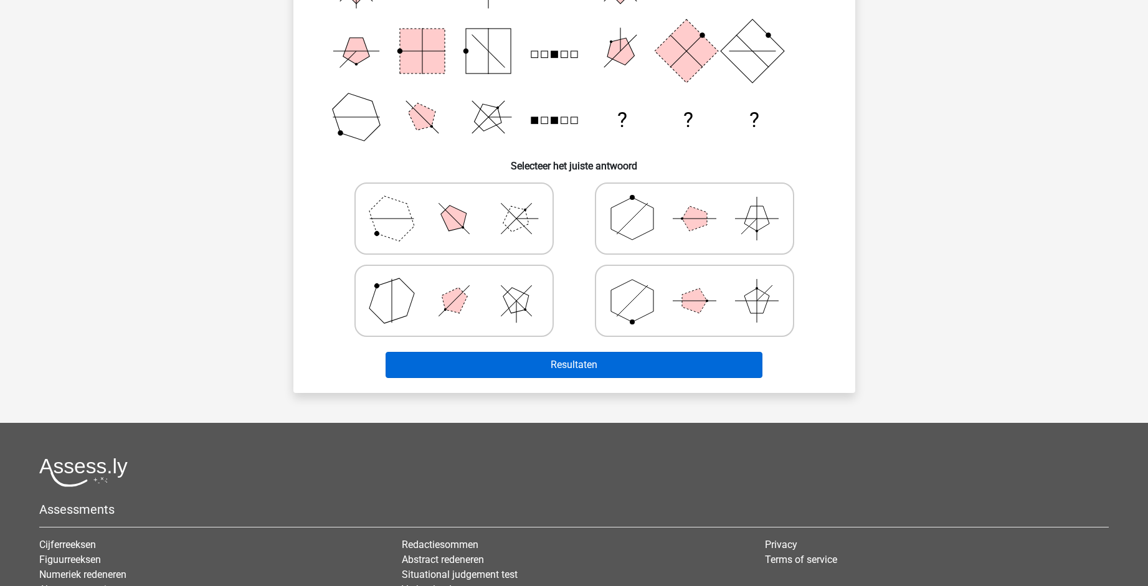  I want to click on a: Abstract redeneren, so click(443, 559).